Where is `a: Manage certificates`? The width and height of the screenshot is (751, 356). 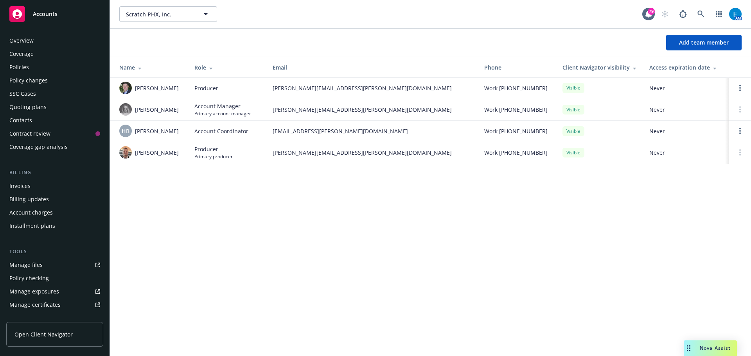 a: Manage certificates is located at coordinates (55, 305).